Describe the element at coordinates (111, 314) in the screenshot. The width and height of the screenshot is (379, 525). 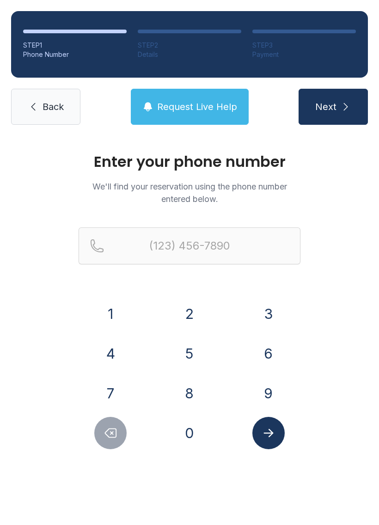
I see `button: 1` at that location.